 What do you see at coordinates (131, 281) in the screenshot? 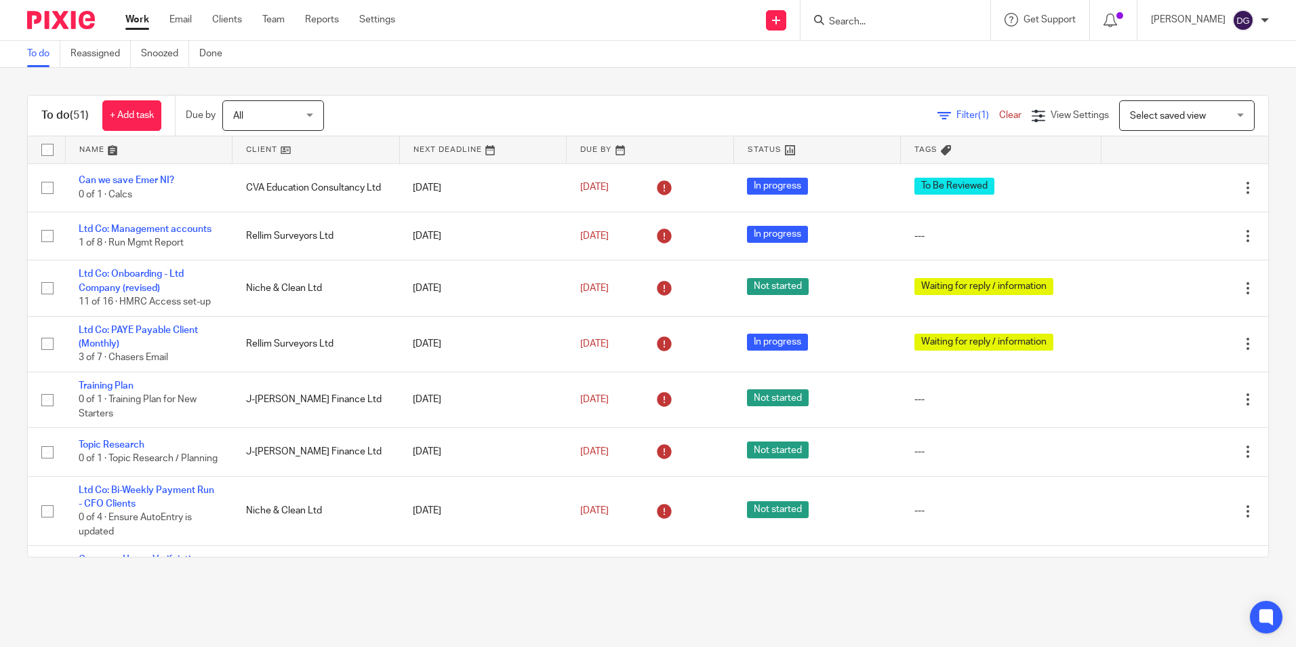
I see `a: Ltd Co: Onboarding - Ltd Company (revised)` at bounding box center [131, 281].